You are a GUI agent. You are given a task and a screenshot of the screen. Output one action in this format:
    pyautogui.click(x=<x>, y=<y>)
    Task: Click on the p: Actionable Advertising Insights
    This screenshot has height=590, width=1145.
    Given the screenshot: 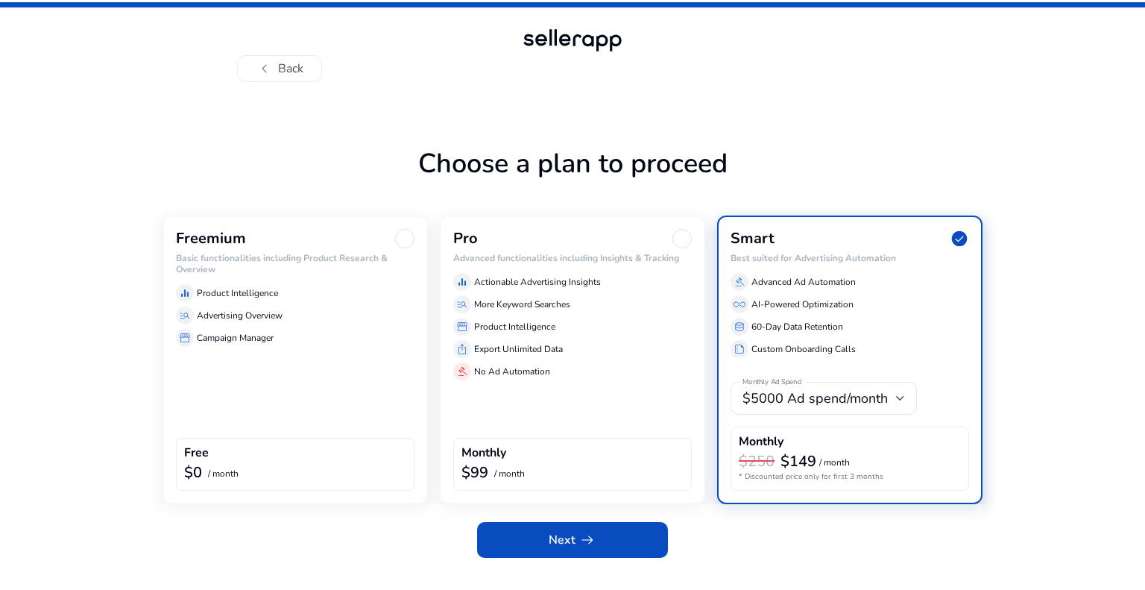 What is the action you would take?
    pyautogui.click(x=537, y=282)
    